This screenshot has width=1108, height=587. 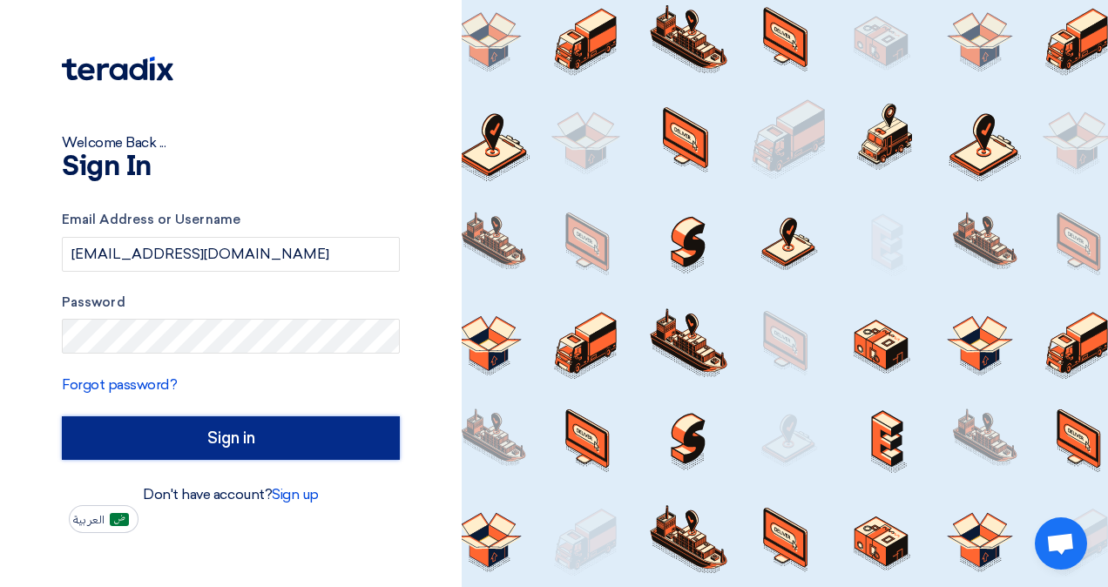 What do you see at coordinates (89, 520) in the screenshot?
I see `span: العربية` at bounding box center [89, 520].